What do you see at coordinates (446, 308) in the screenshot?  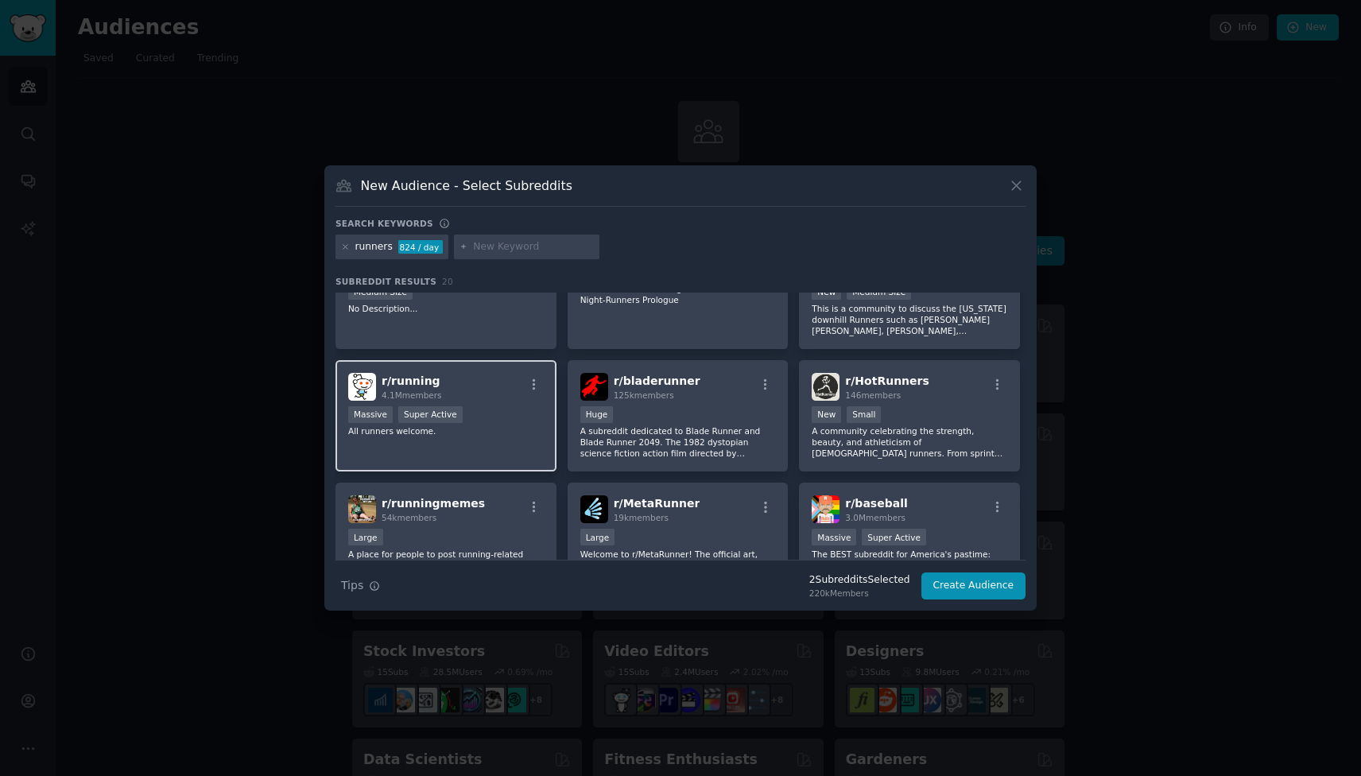 I see `p: No Description...` at bounding box center [446, 308].